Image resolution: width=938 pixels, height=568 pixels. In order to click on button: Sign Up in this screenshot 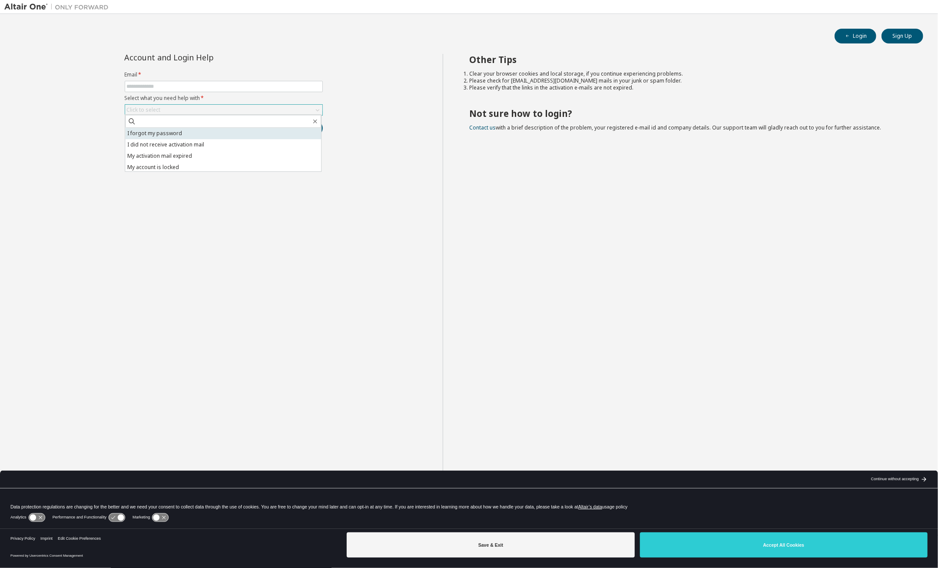, I will do `click(903, 36)`.